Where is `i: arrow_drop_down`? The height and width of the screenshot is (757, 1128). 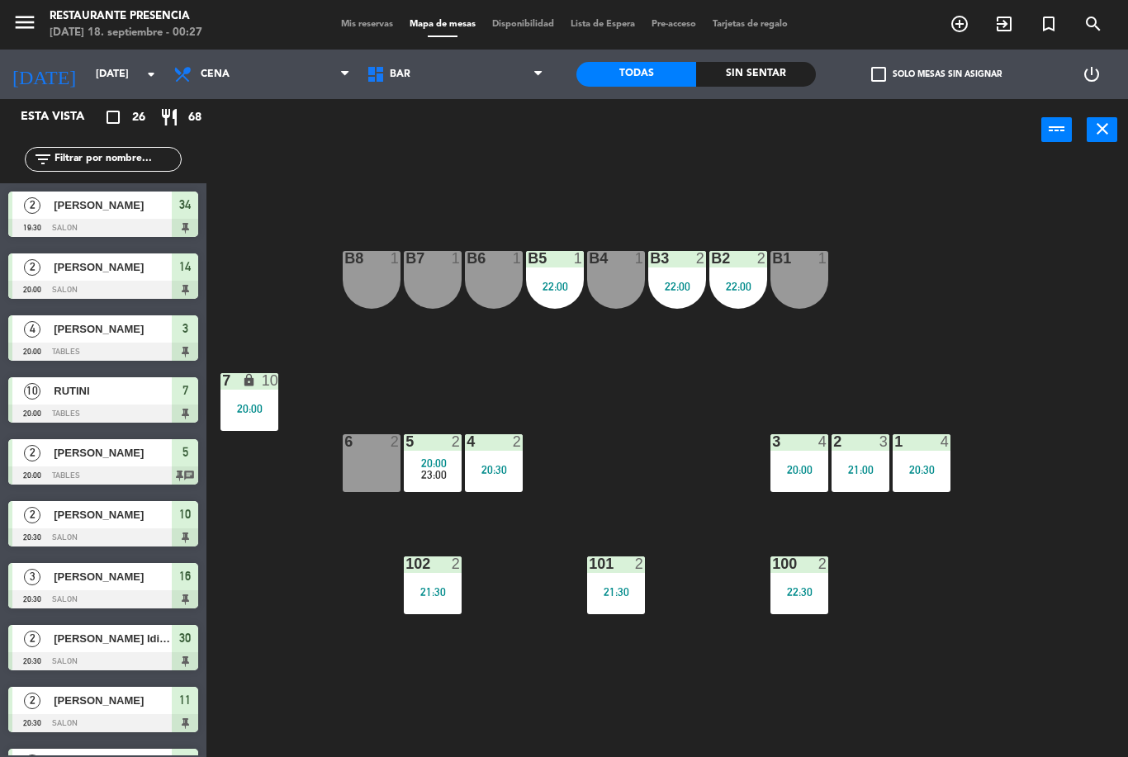
i: arrow_drop_down is located at coordinates (151, 74).